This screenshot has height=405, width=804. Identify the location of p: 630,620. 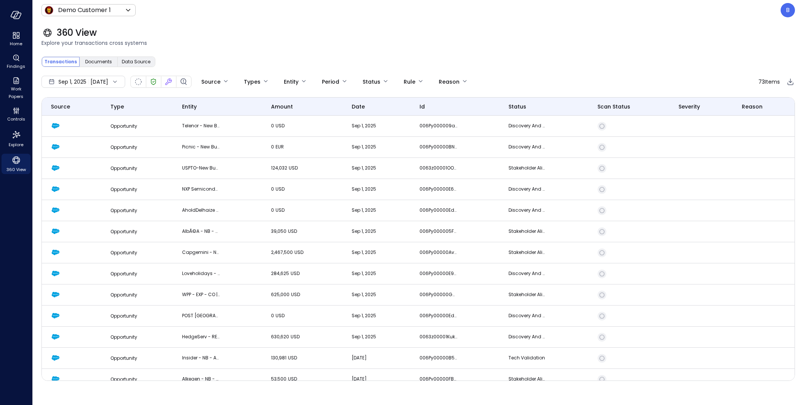
(290, 337).